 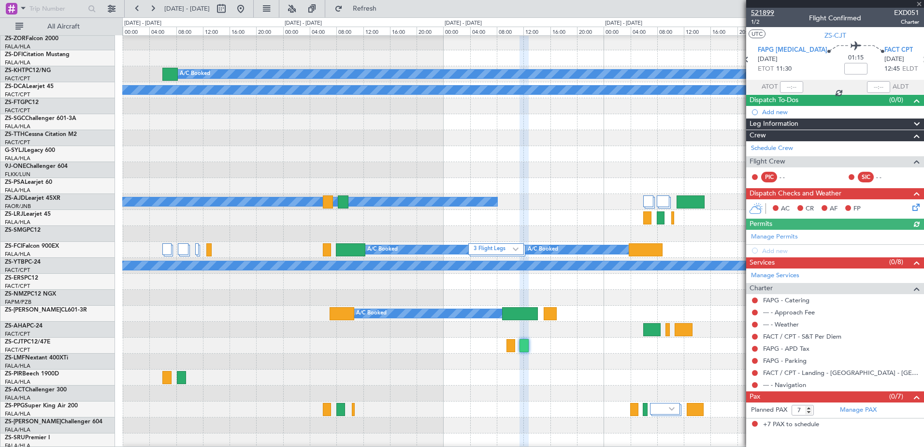 What do you see at coordinates (856, 58) in the screenshot?
I see `span: 01:15` at bounding box center [856, 58].